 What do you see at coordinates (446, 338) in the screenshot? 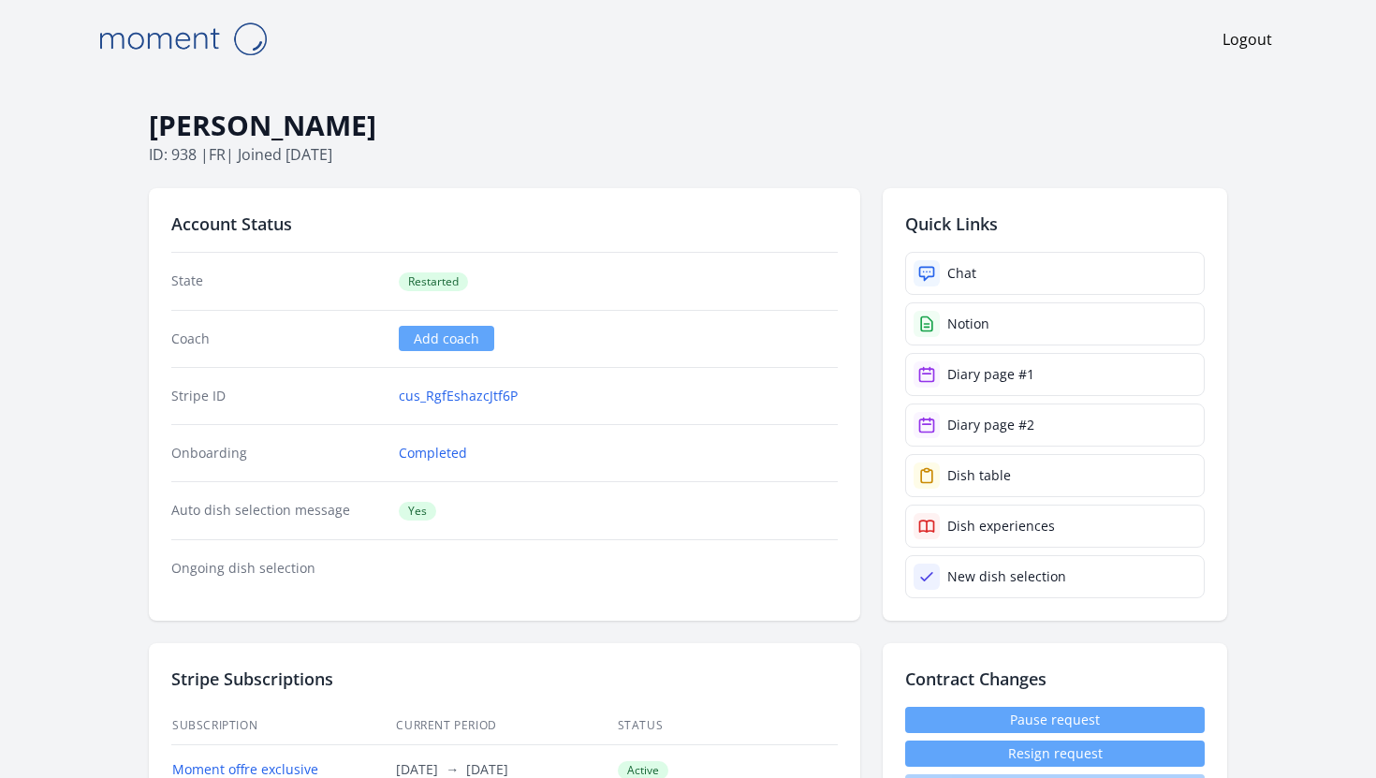
I see `a: Add coach` at bounding box center [446, 338].